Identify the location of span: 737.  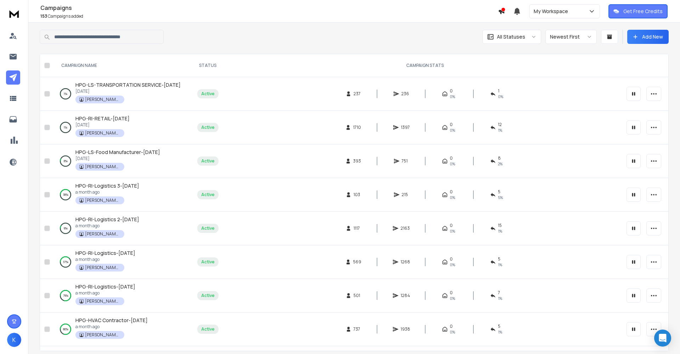
(357, 329).